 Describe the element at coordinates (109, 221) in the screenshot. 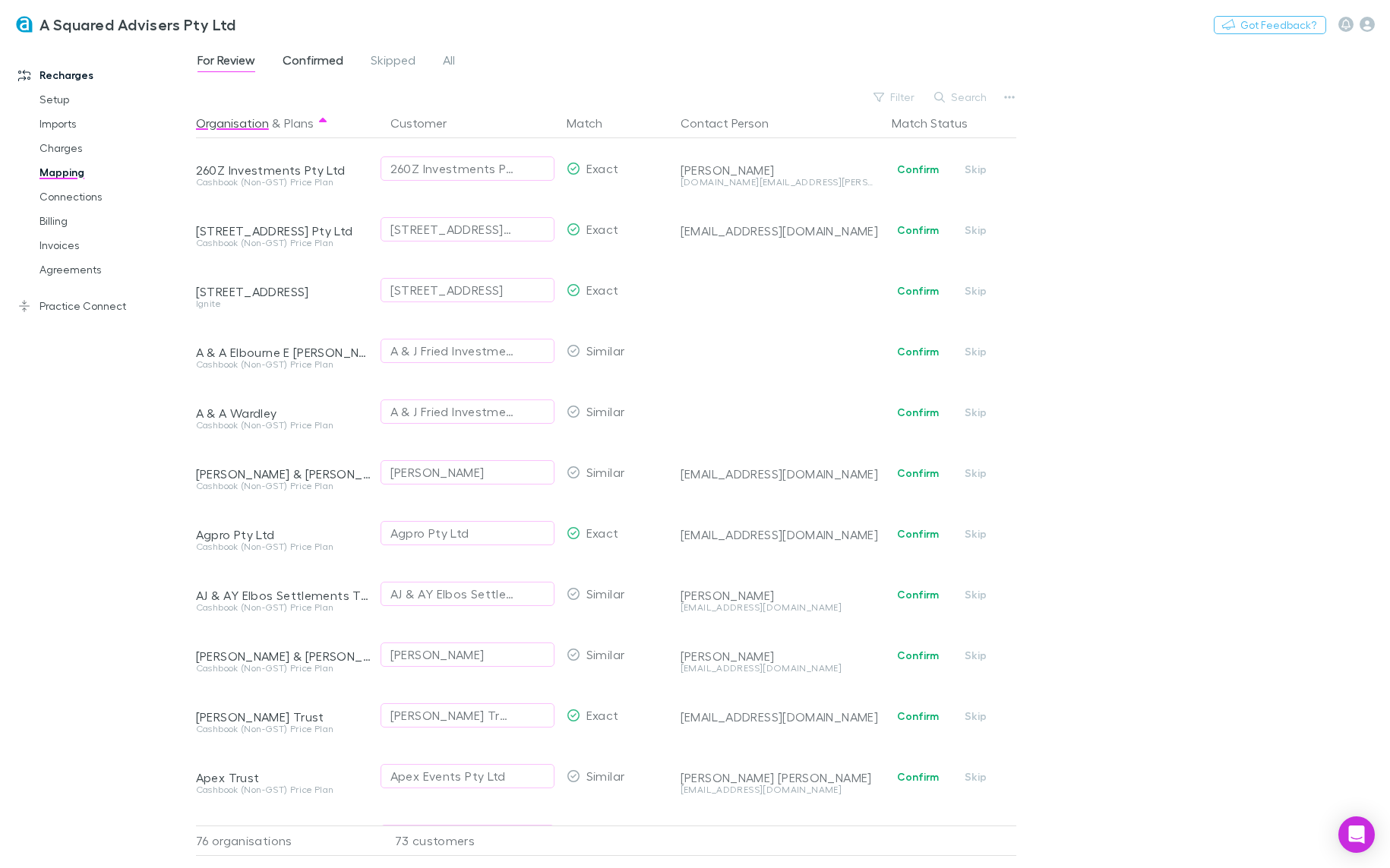

I see `a: Billing` at that location.